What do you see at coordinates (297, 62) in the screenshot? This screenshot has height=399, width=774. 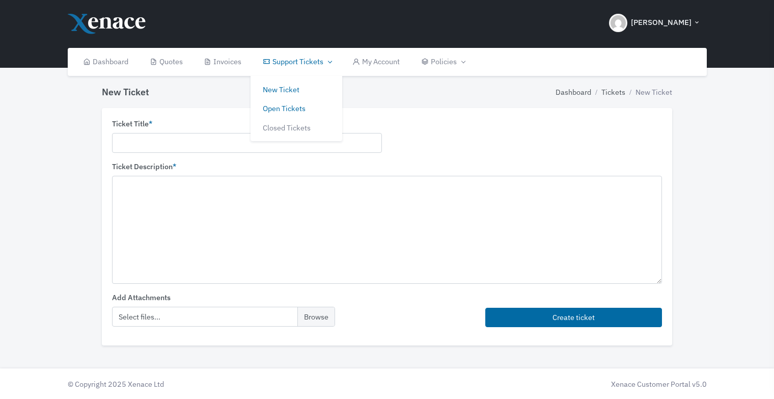 I see `a: Support Tickets` at bounding box center [297, 62].